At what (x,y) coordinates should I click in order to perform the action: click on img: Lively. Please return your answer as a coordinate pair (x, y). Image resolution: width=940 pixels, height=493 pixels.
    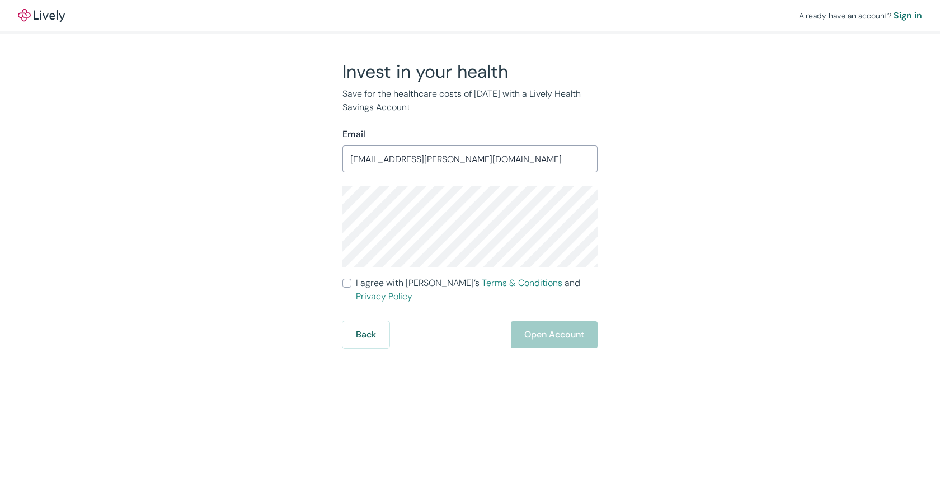
    Looking at the image, I should click on (41, 16).